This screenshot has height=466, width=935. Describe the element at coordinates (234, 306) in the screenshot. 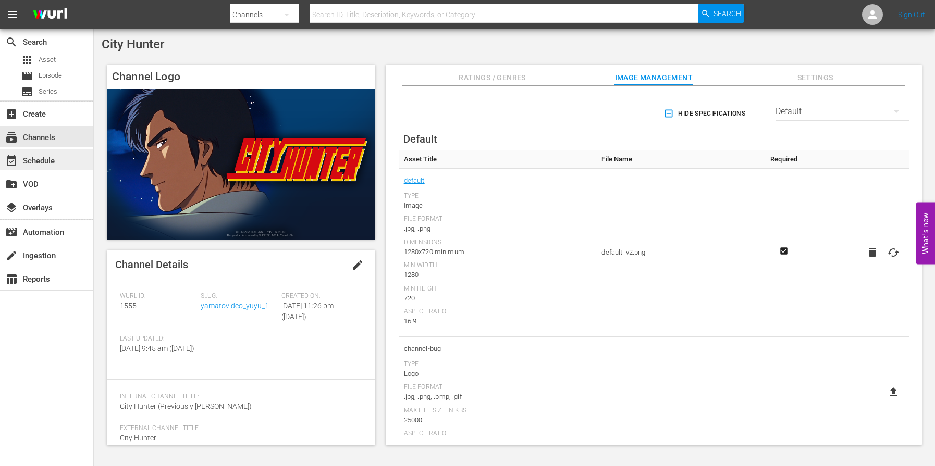

I see `a: yamatovideo_yuyu_1` at that location.